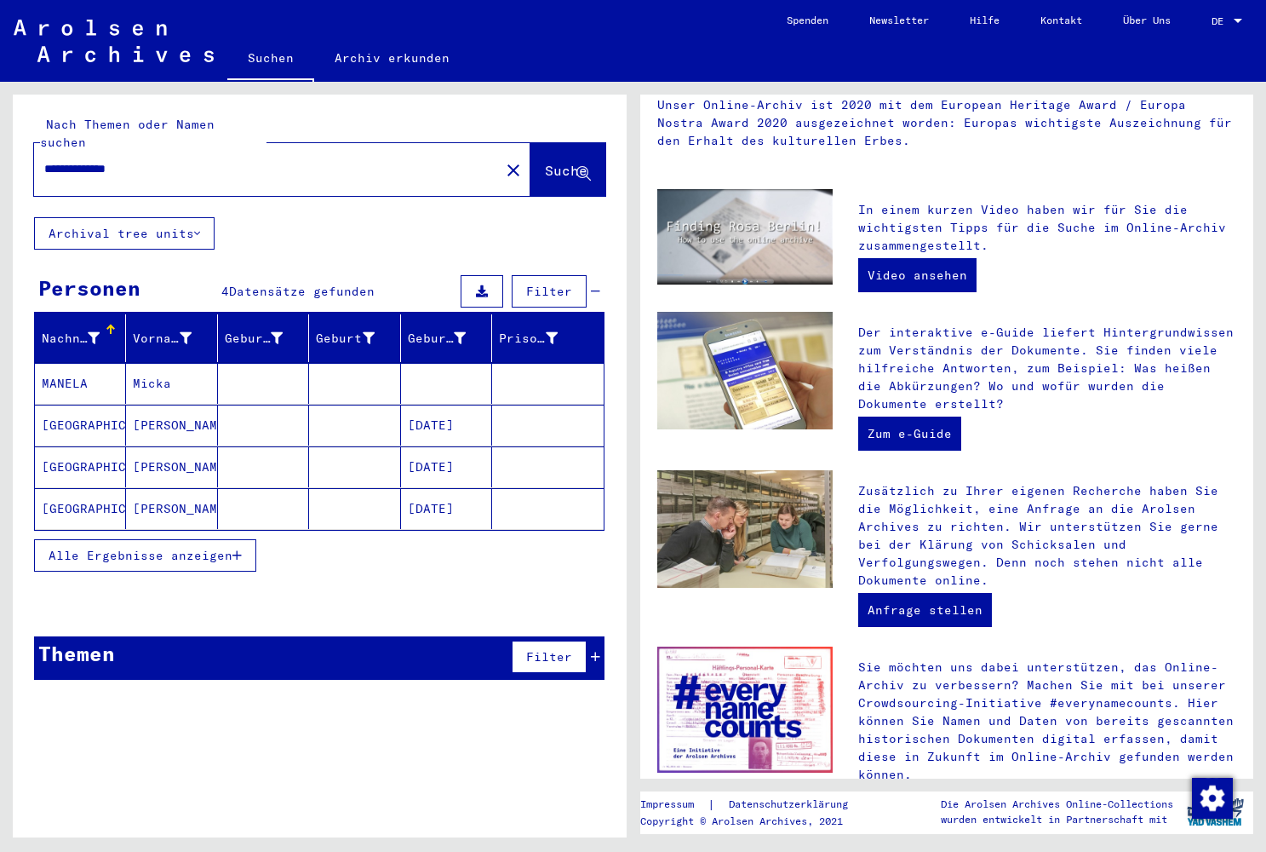 Image resolution: width=1266 pixels, height=852 pixels. What do you see at coordinates (113, 41) in the screenshot?
I see `img: Arolsen_neg.svg` at bounding box center [113, 41].